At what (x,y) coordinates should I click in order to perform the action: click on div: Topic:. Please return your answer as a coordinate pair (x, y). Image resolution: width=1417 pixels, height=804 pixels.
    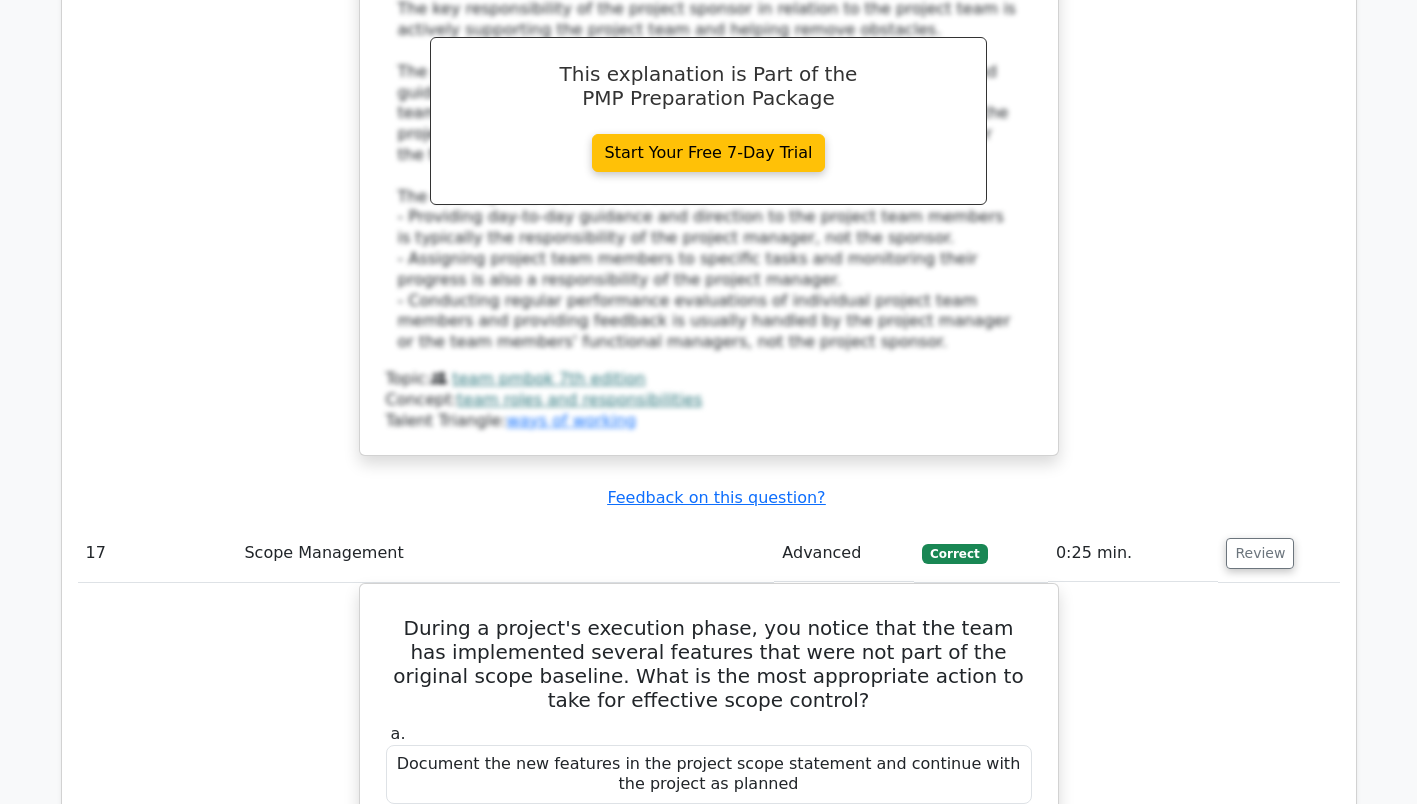
    Looking at the image, I should click on (709, 379).